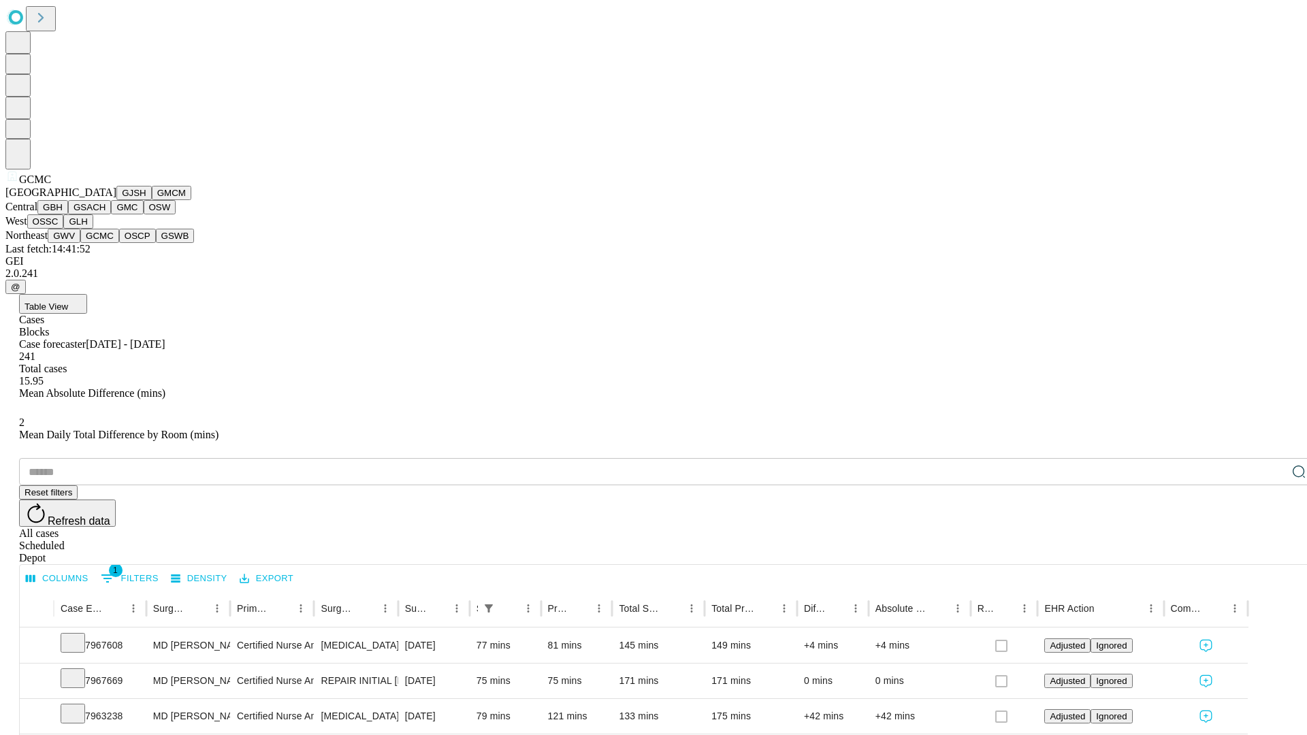 The width and height of the screenshot is (1307, 735). Describe the element at coordinates (559, 608) in the screenshot. I see `div: Predicted In Room Duration` at that location.